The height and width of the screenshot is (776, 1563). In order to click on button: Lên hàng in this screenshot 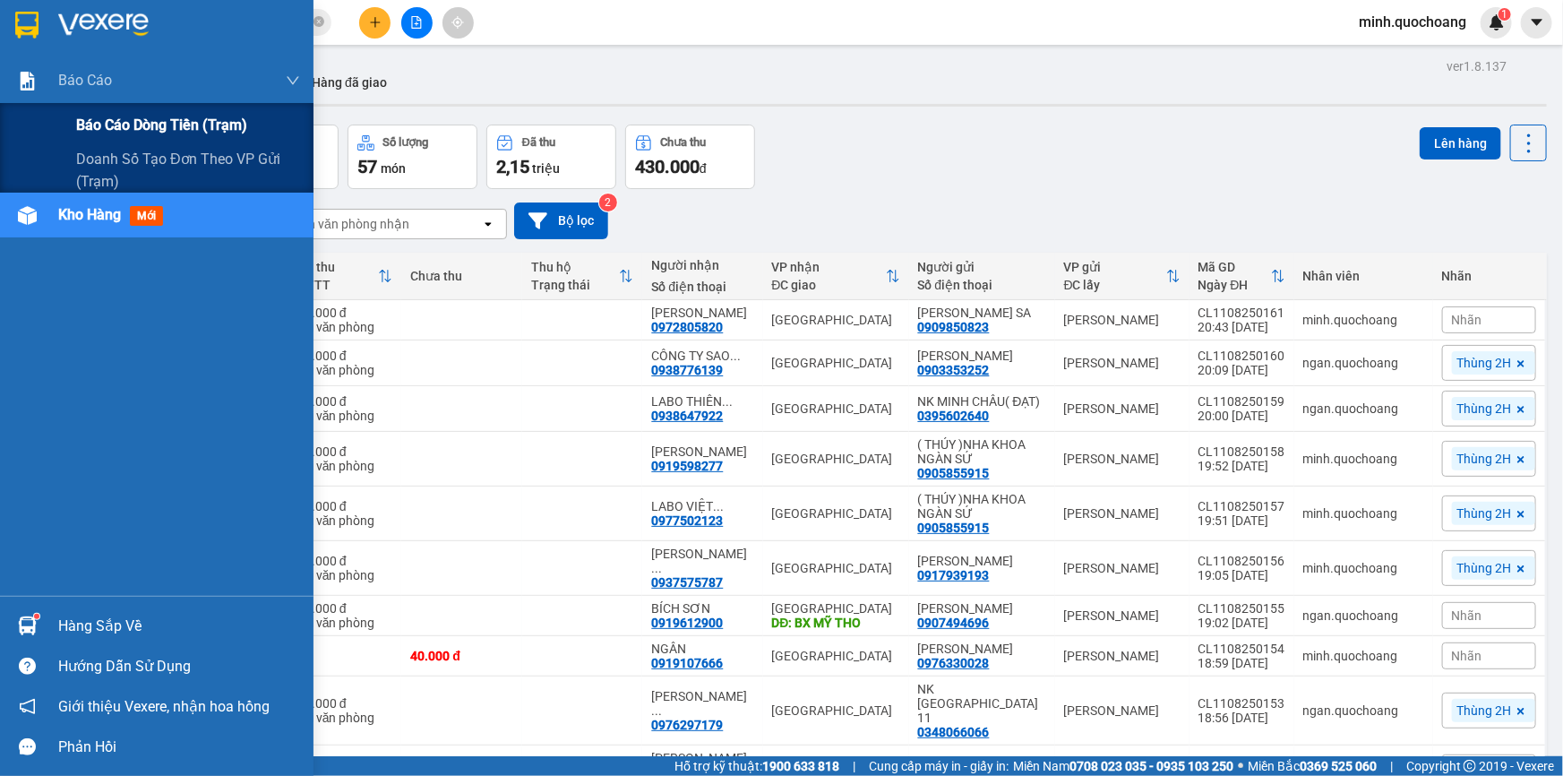, I will do `click(1460, 143)`.